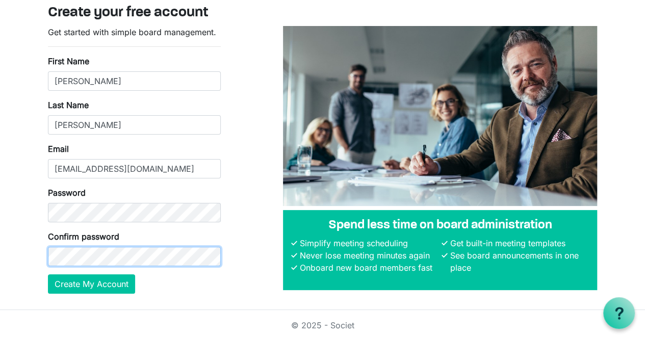 The image size is (645, 339). Describe the element at coordinates (440, 116) in the screenshot. I see `img: A photograph of board members sitting at a table` at that location.